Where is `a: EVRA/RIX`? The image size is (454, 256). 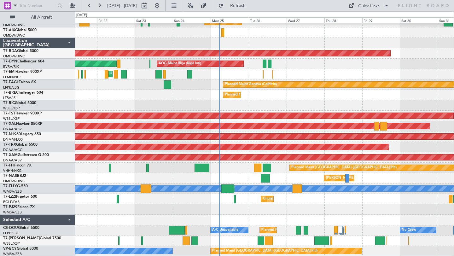
a: EVRA/RIX is located at coordinates (11, 66).